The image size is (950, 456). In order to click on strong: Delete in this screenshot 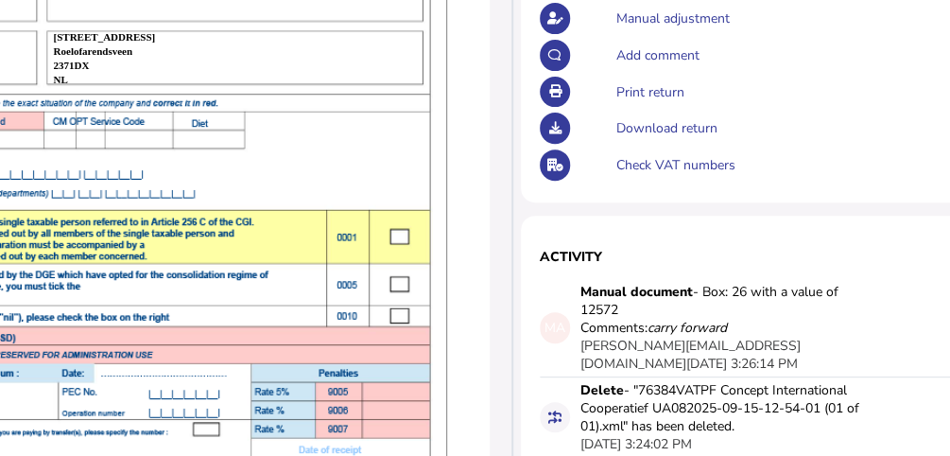, I will do `click(601, 390)`.